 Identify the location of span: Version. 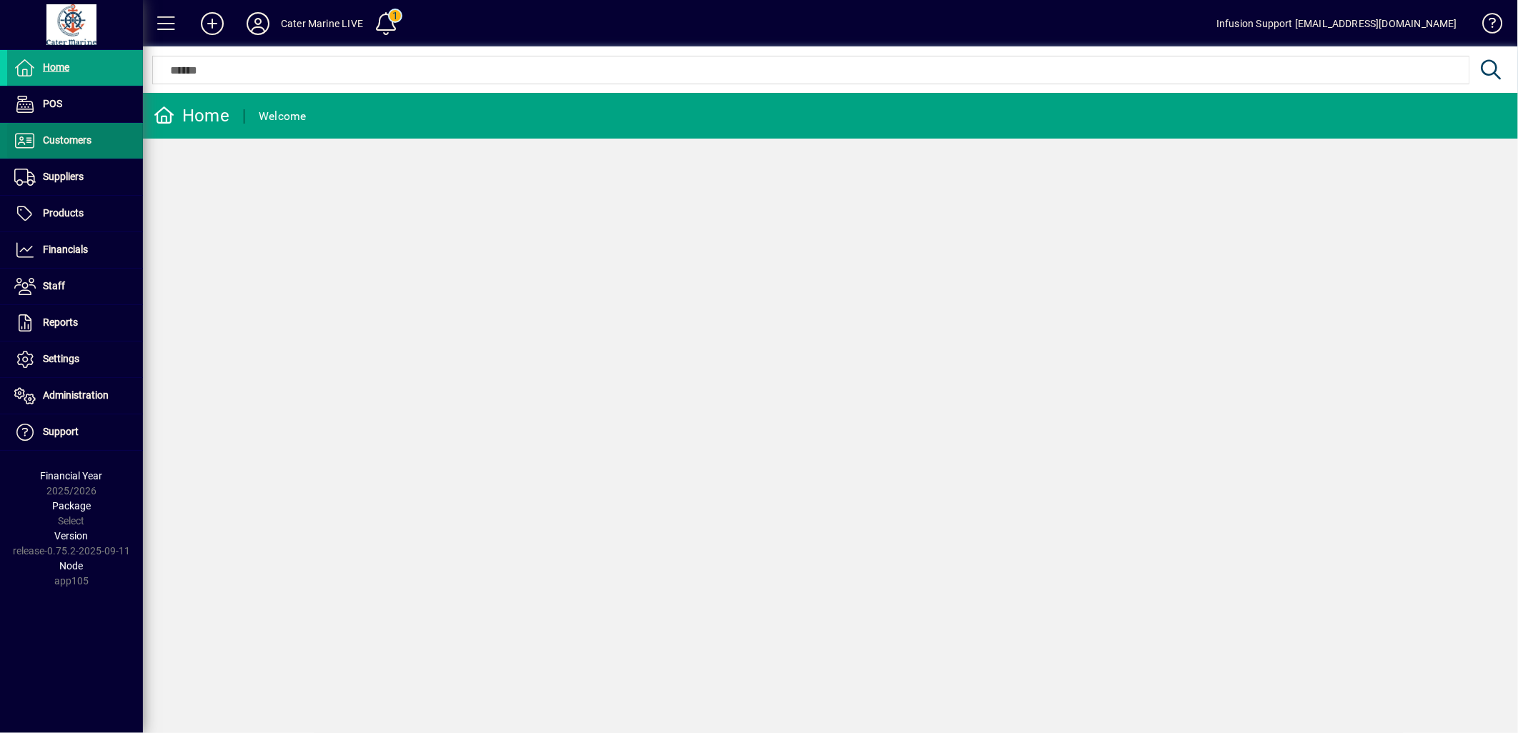
(71, 536).